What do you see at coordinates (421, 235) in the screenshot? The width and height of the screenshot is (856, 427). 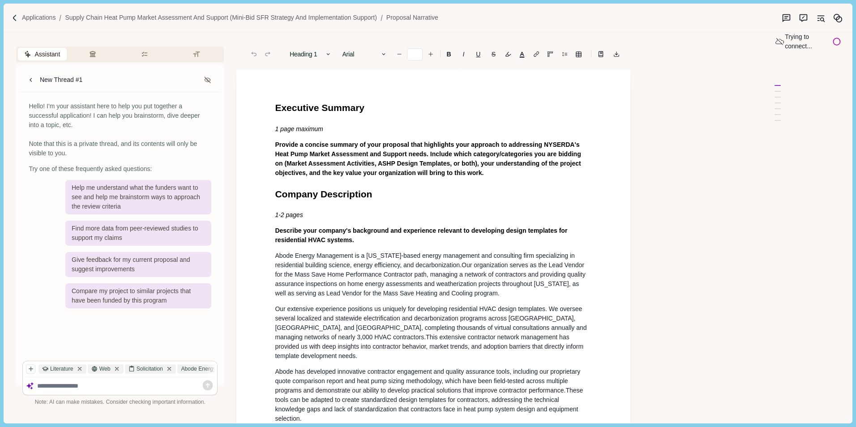 I see `span: Describe your company's background and experience relevant to developing design templates for res...` at bounding box center [421, 235].